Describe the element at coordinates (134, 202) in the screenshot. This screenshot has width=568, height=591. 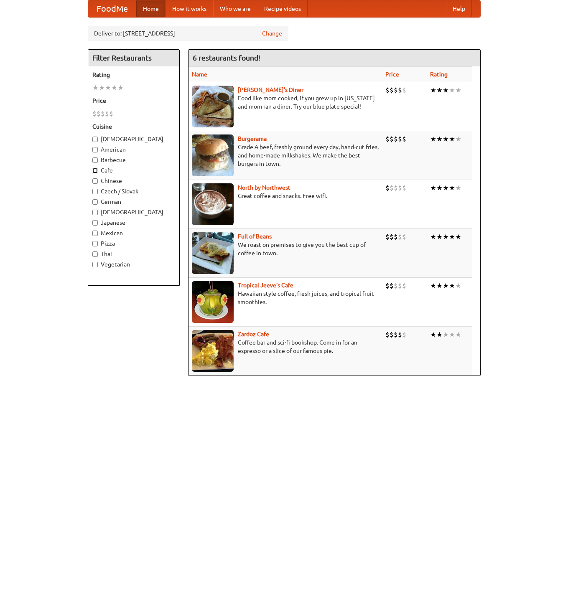
I see `label: German` at that location.